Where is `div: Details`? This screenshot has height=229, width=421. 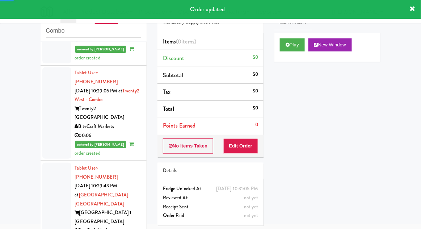 div: Details is located at coordinates (210, 171).